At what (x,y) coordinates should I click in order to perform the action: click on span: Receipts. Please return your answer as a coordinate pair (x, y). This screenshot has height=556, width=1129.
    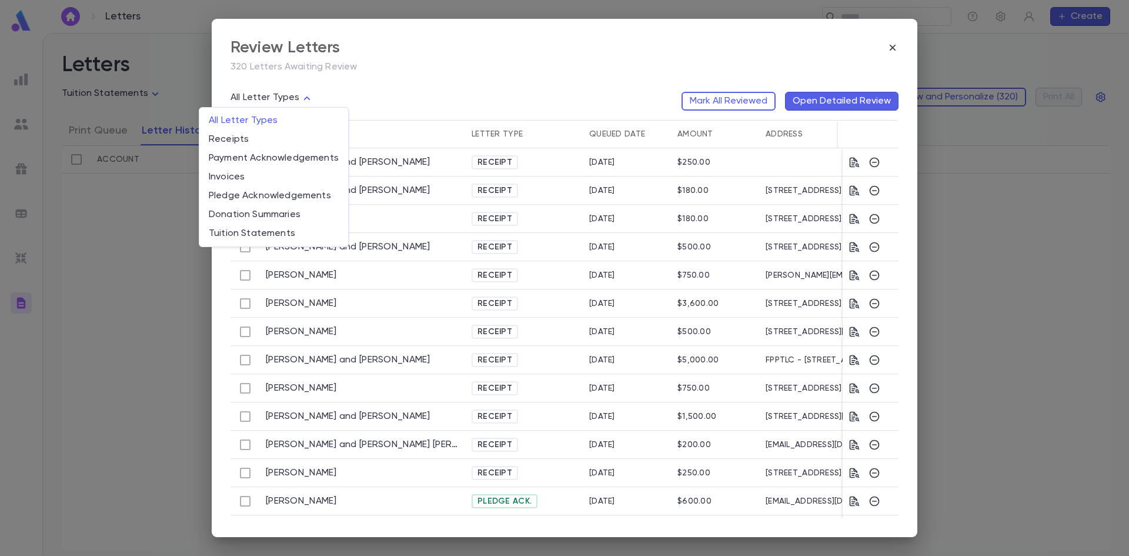
    Looking at the image, I should click on (273, 139).